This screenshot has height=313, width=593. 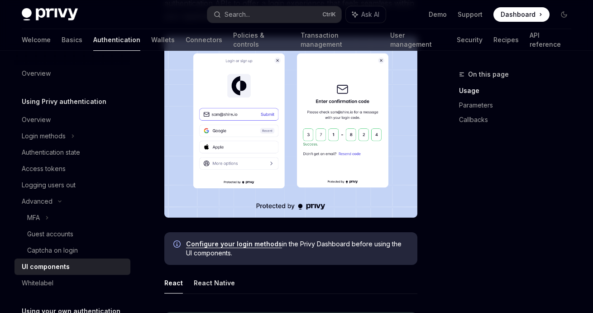 I want to click on a: Connectors, so click(x=204, y=40).